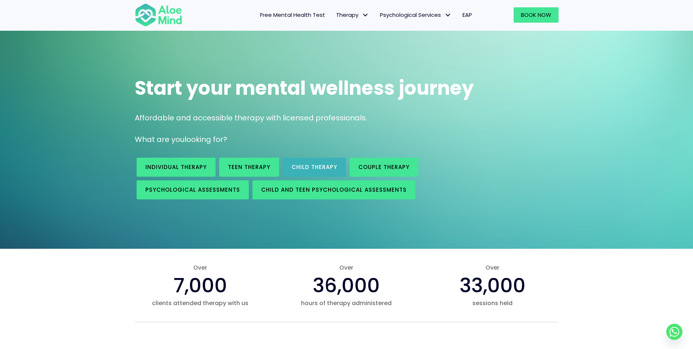  I want to click on span: What are you, so click(160, 139).